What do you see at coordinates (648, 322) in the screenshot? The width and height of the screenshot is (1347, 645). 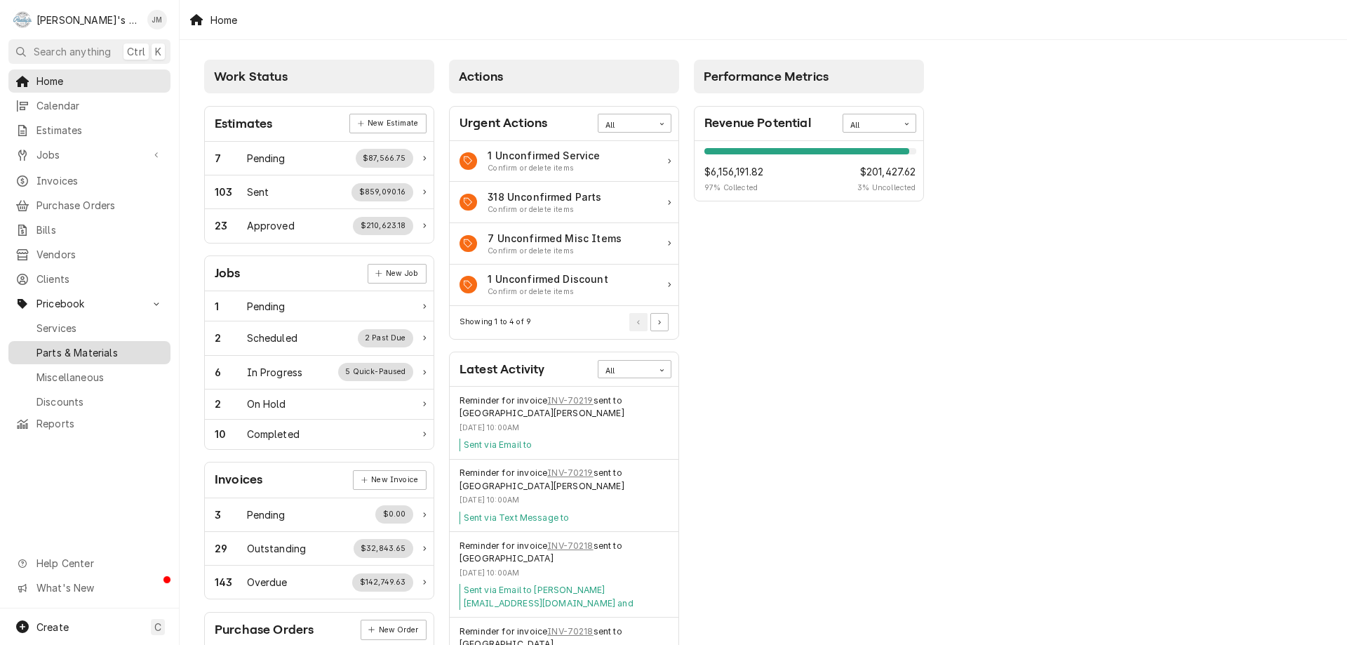 I see `div: Pagination Controls` at bounding box center [648, 322].